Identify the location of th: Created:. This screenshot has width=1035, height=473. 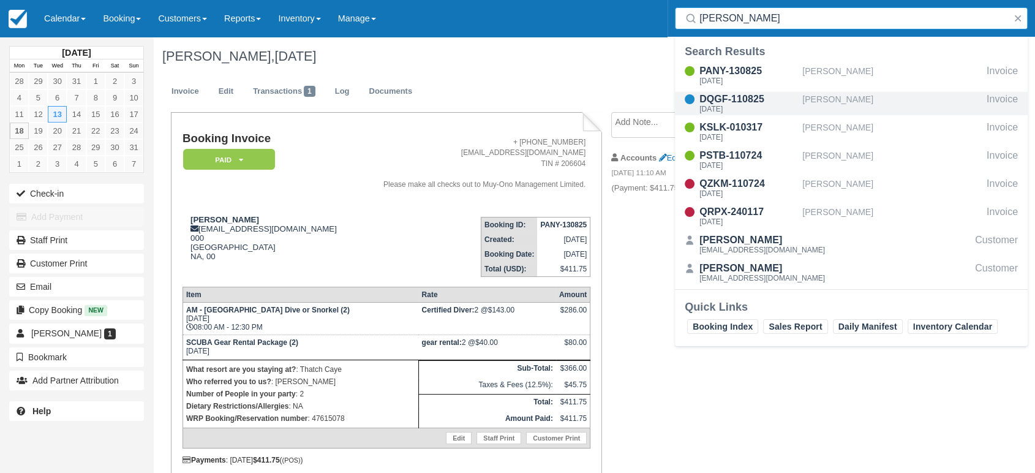
(509, 240).